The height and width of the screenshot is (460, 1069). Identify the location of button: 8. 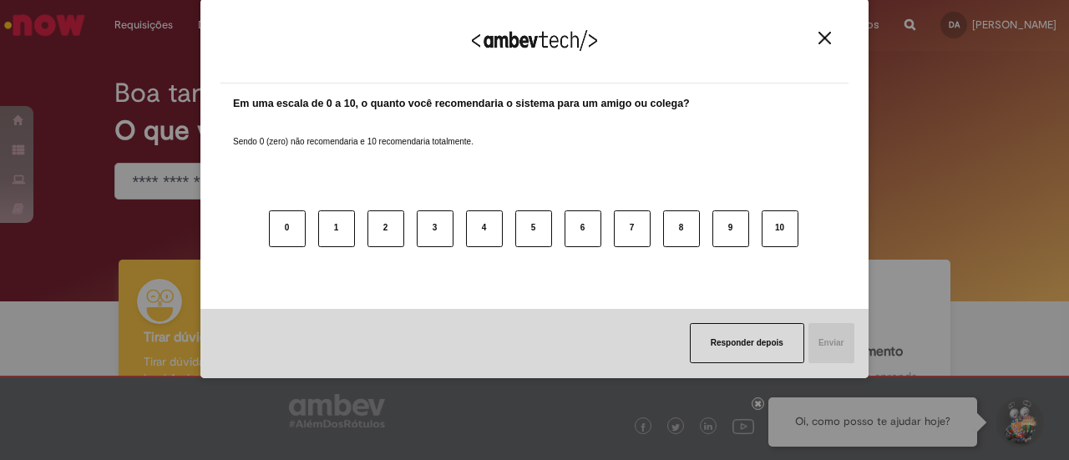
(682, 229).